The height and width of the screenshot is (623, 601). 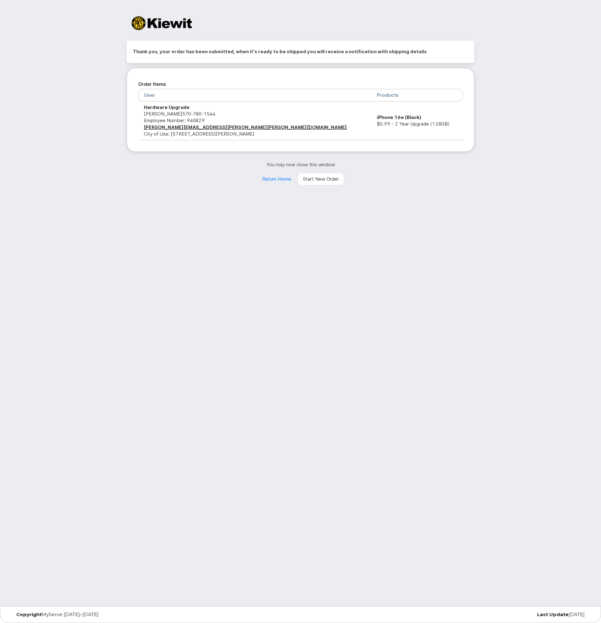 I want to click on th: User, so click(x=255, y=95).